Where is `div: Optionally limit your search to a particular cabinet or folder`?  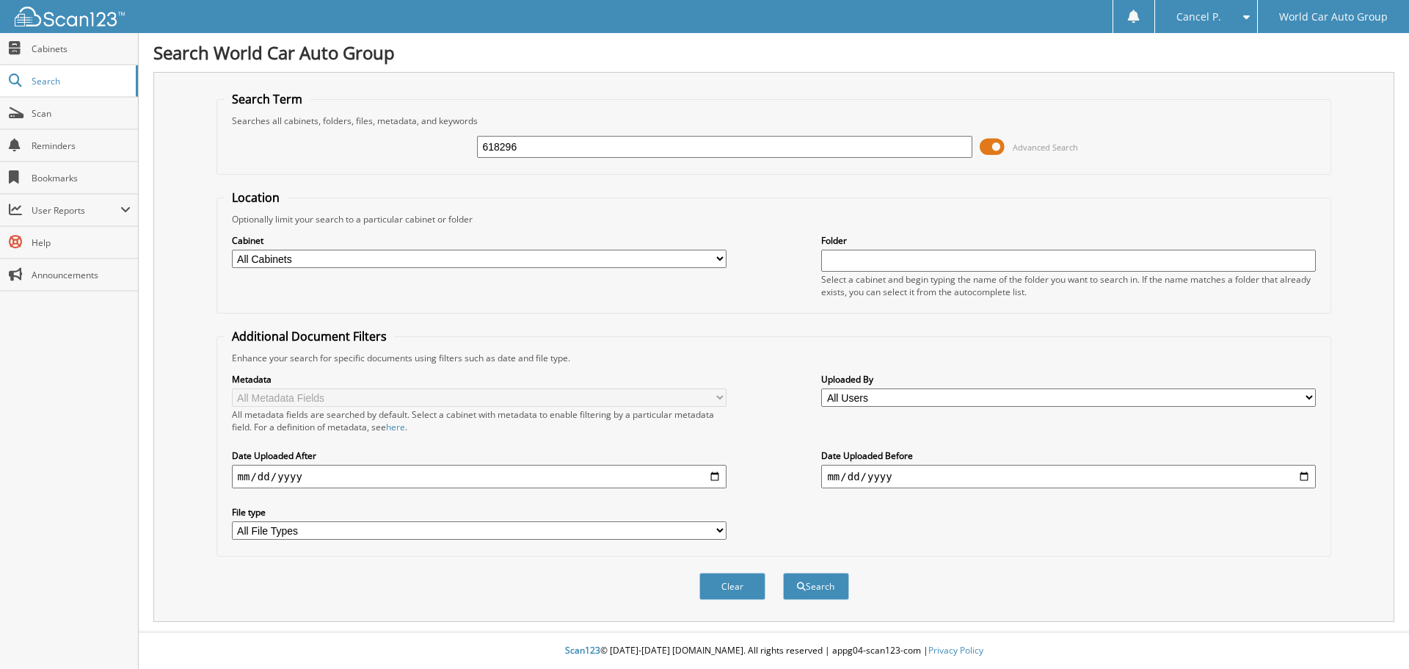 div: Optionally limit your search to a particular cabinet or folder is located at coordinates (774, 219).